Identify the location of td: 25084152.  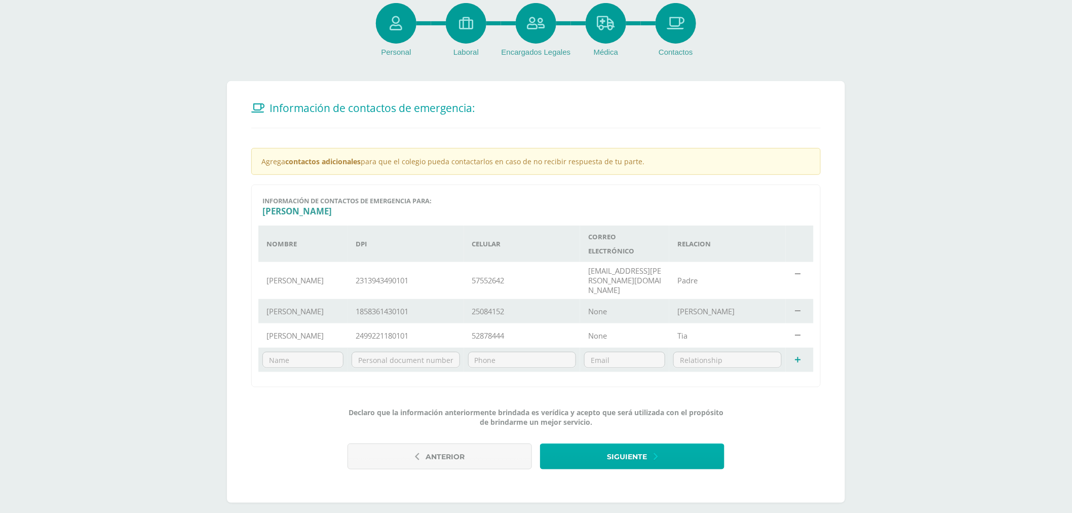
(522, 311).